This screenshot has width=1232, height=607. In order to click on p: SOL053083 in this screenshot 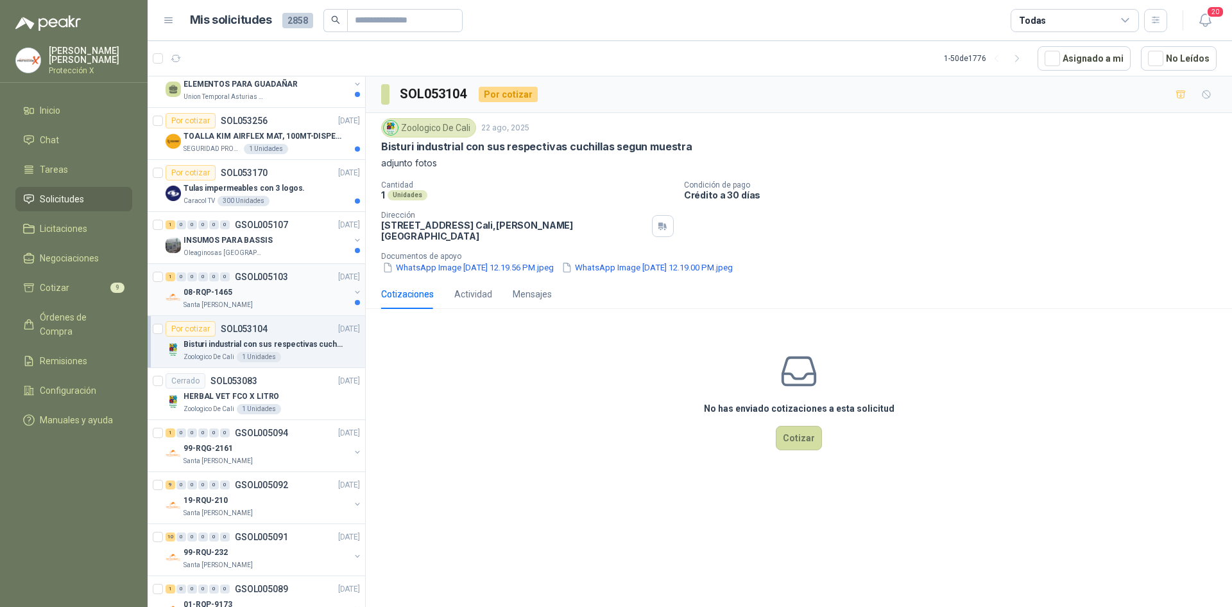, I will do `click(234, 381)`.